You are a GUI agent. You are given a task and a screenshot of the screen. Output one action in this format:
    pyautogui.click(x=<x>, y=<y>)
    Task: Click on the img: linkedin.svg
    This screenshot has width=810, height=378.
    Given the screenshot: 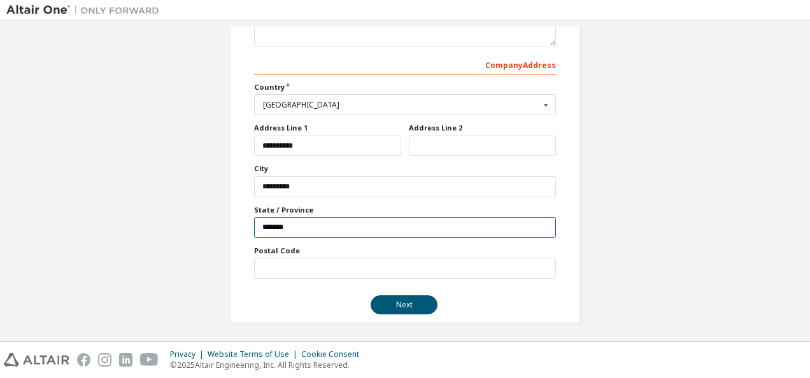 What is the action you would take?
    pyautogui.click(x=125, y=360)
    